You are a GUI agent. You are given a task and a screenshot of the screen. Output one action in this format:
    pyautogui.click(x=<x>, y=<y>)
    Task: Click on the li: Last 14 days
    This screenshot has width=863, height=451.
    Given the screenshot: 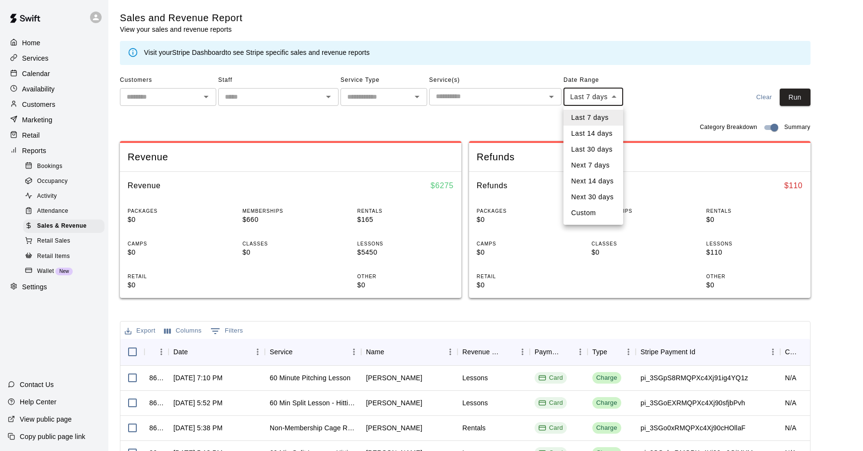 What is the action you would take?
    pyautogui.click(x=593, y=133)
    